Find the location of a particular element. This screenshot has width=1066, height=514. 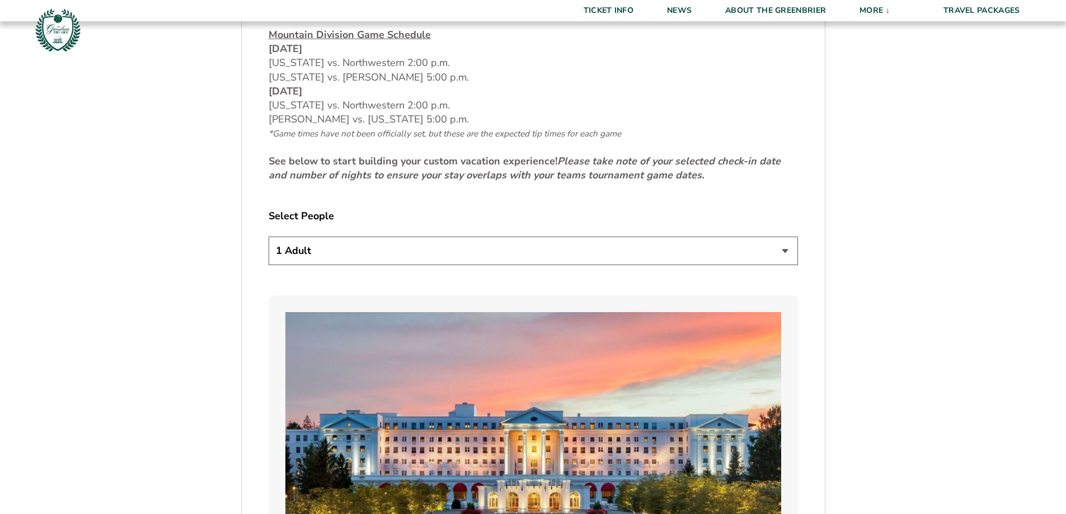

img: Greenbrier Tip-Off is located at coordinates (58, 30).